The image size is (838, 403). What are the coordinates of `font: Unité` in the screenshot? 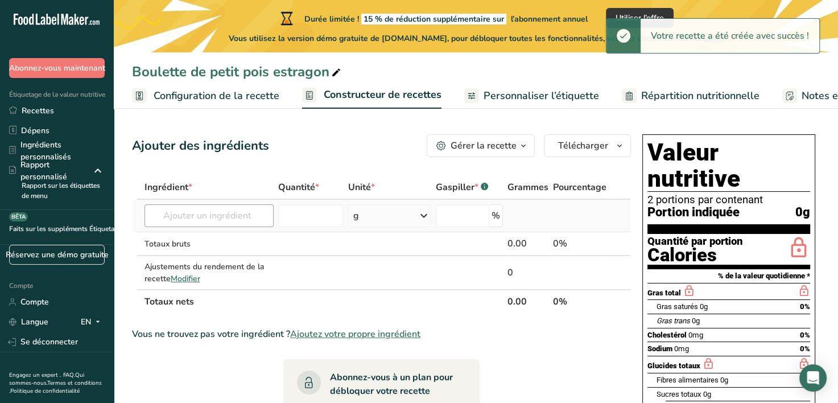 It's located at (359, 187).